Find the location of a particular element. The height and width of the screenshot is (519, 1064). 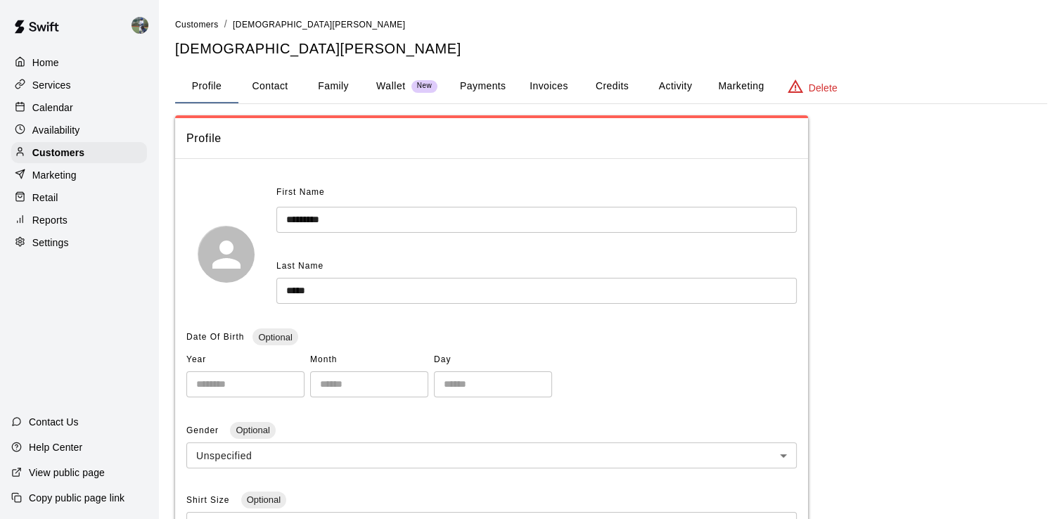

span: New is located at coordinates (424, 86).